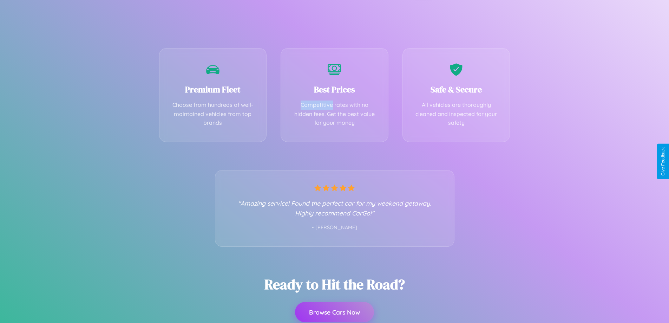 The height and width of the screenshot is (323, 669). I want to click on h3: Safe & Secure, so click(457, 89).